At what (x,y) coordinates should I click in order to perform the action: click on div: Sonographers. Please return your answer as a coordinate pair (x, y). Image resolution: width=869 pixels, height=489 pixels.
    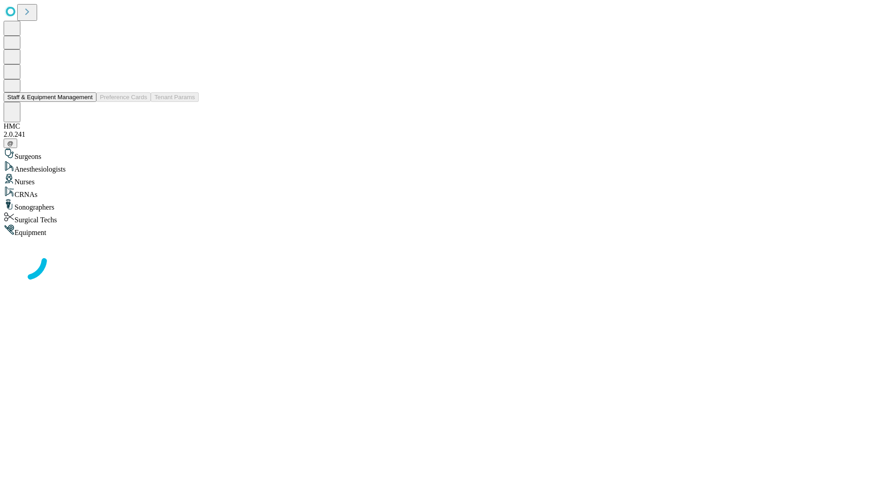
    Looking at the image, I should click on (435, 205).